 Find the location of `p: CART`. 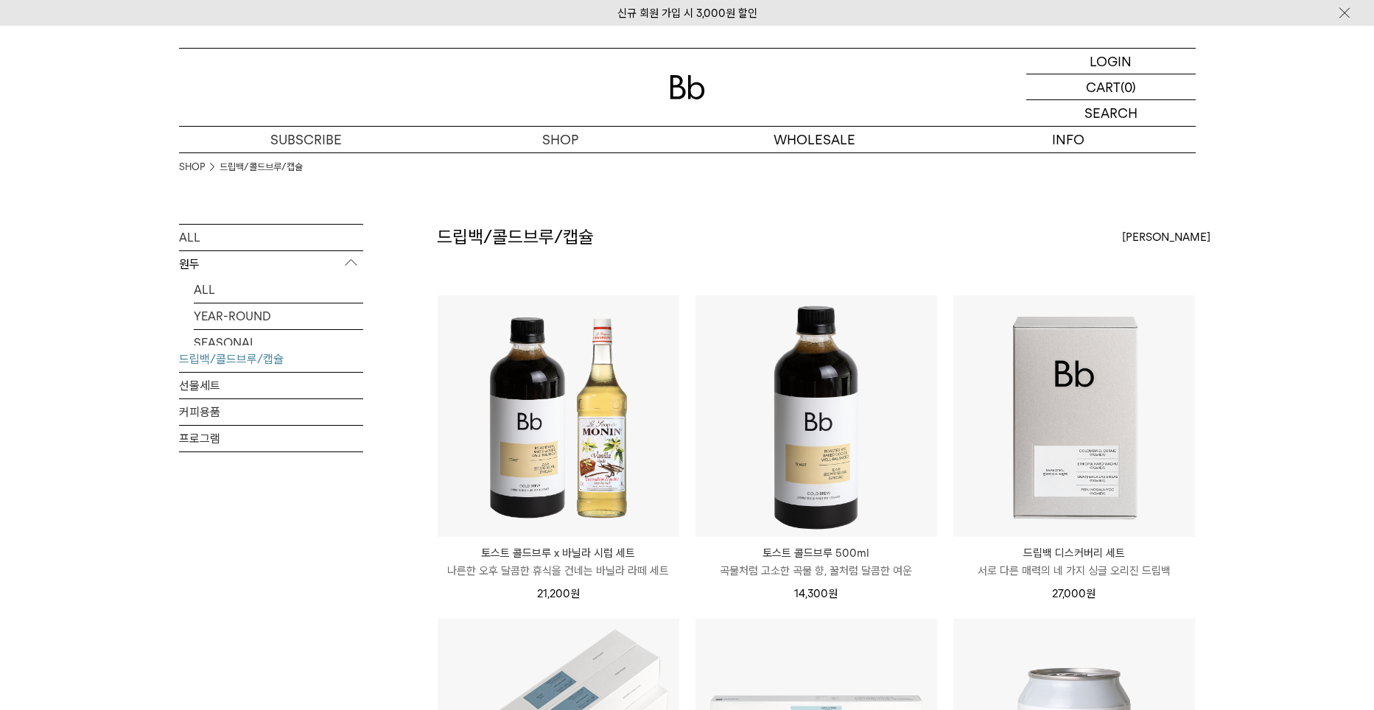

p: CART is located at coordinates (1103, 87).